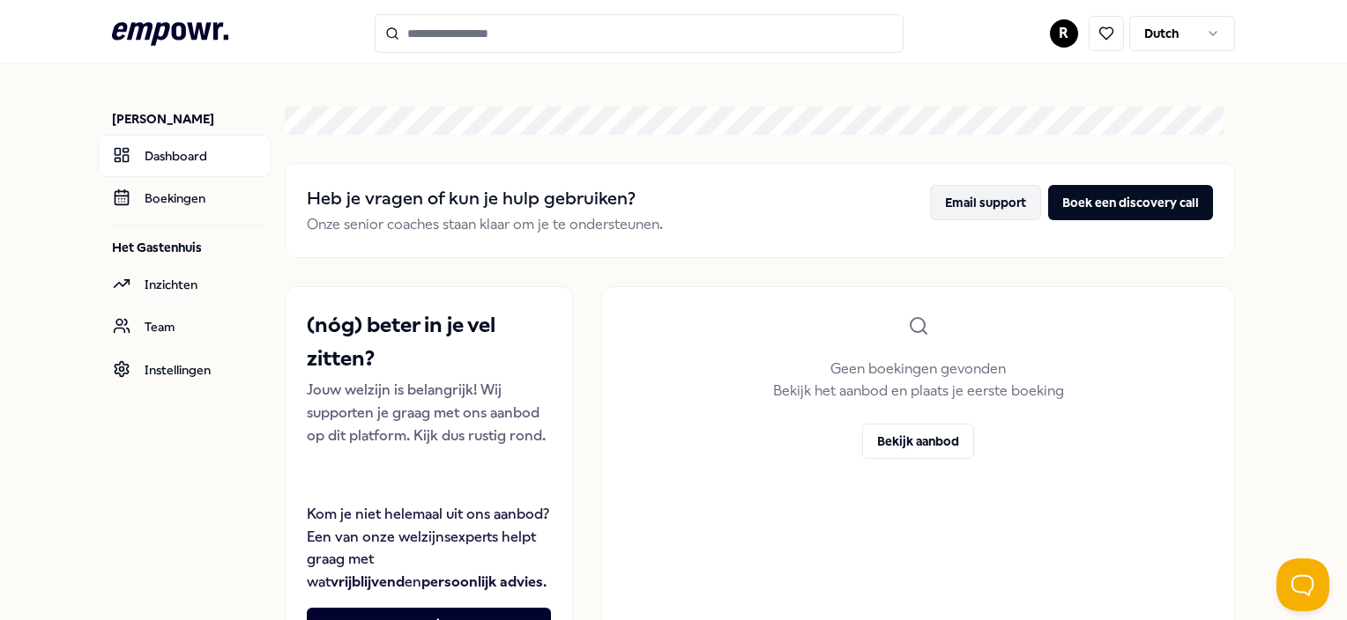 The image size is (1347, 620). What do you see at coordinates (918, 380) in the screenshot?
I see `p: Geen boekingen gevonden Bekijk het aanbod en plaats je eerste boeking` at bounding box center [918, 380].